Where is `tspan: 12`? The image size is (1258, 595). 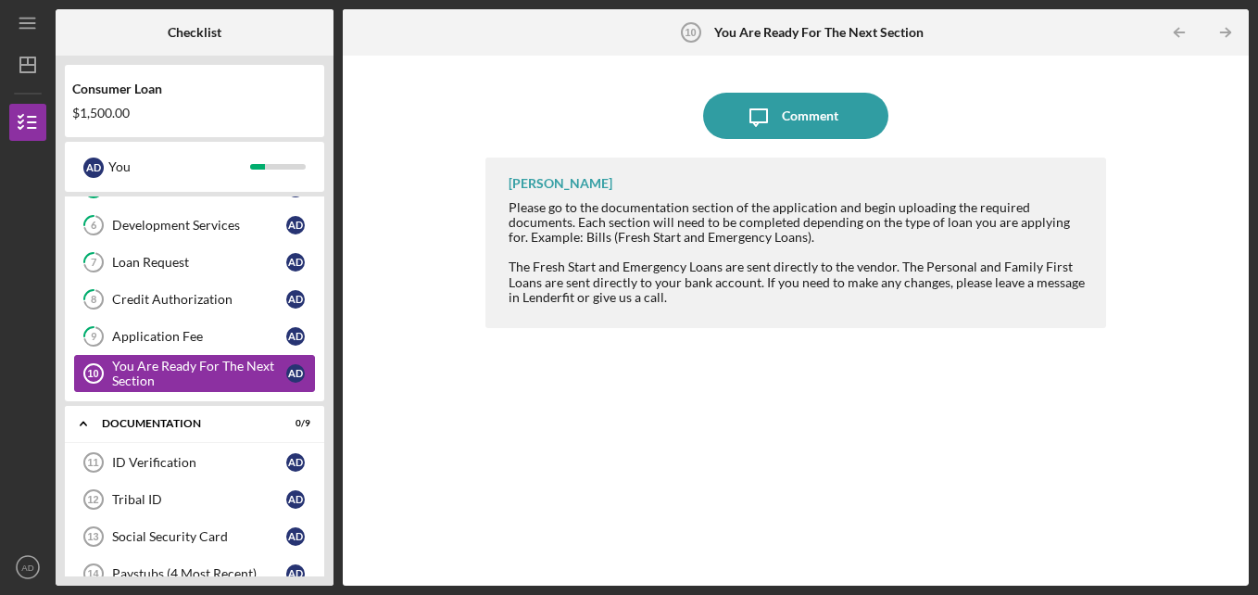
tspan: 12 is located at coordinates (93, 499).